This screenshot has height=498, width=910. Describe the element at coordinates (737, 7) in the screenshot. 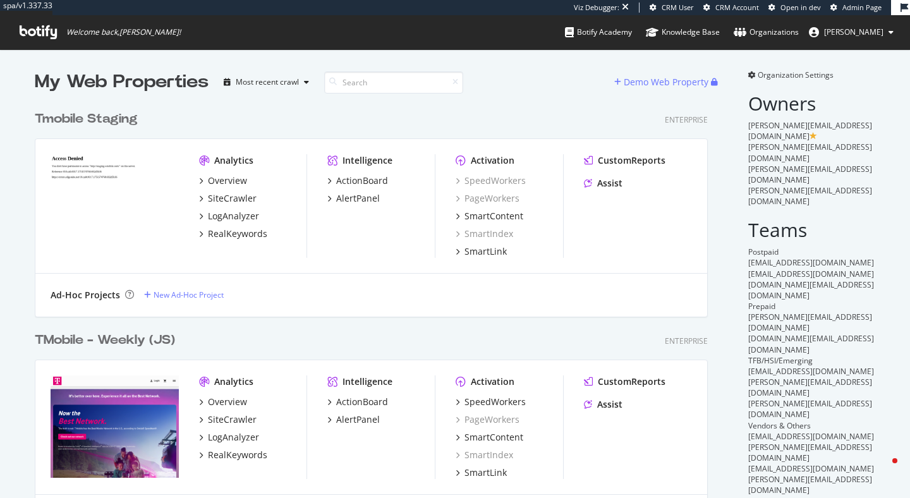

I see `span: CRM Account` at that location.